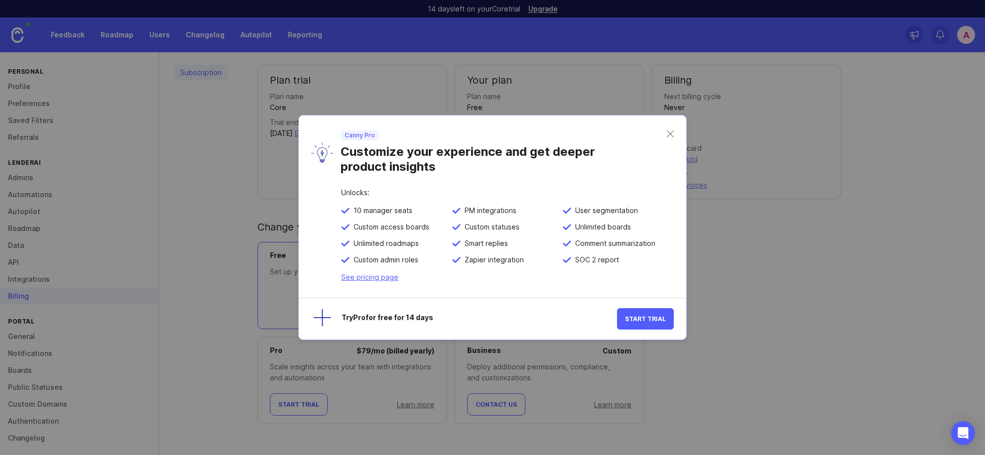  Describe the element at coordinates (605, 211) in the screenshot. I see `span: User segmentation` at that location.